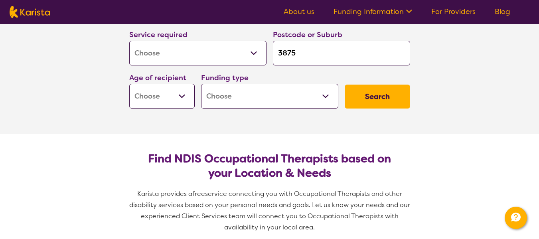  I want to click on h2: Find NDIS Occupational Therapists based on your Location & Needs, so click(270, 166).